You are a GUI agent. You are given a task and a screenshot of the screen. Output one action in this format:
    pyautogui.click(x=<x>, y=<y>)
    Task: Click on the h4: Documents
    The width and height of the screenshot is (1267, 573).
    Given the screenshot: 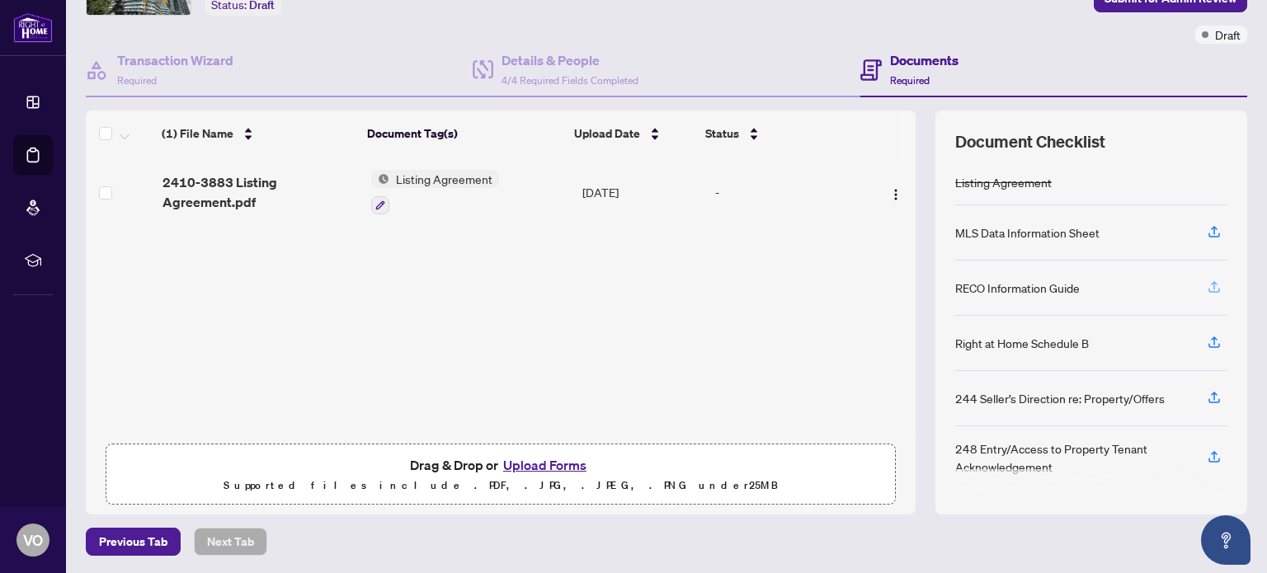 What is the action you would take?
    pyautogui.click(x=924, y=60)
    